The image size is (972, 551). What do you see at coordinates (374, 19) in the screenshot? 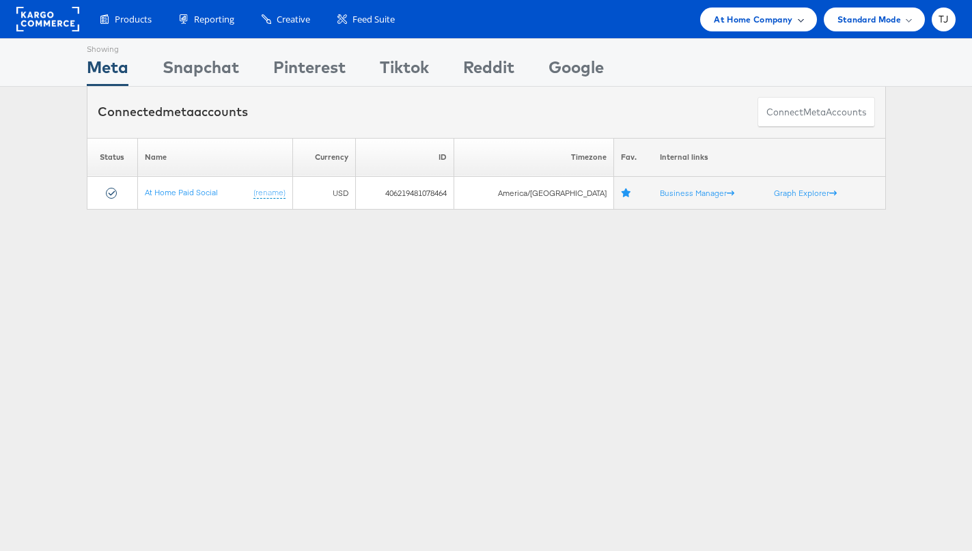
I see `span: Feed Suite` at bounding box center [374, 19].